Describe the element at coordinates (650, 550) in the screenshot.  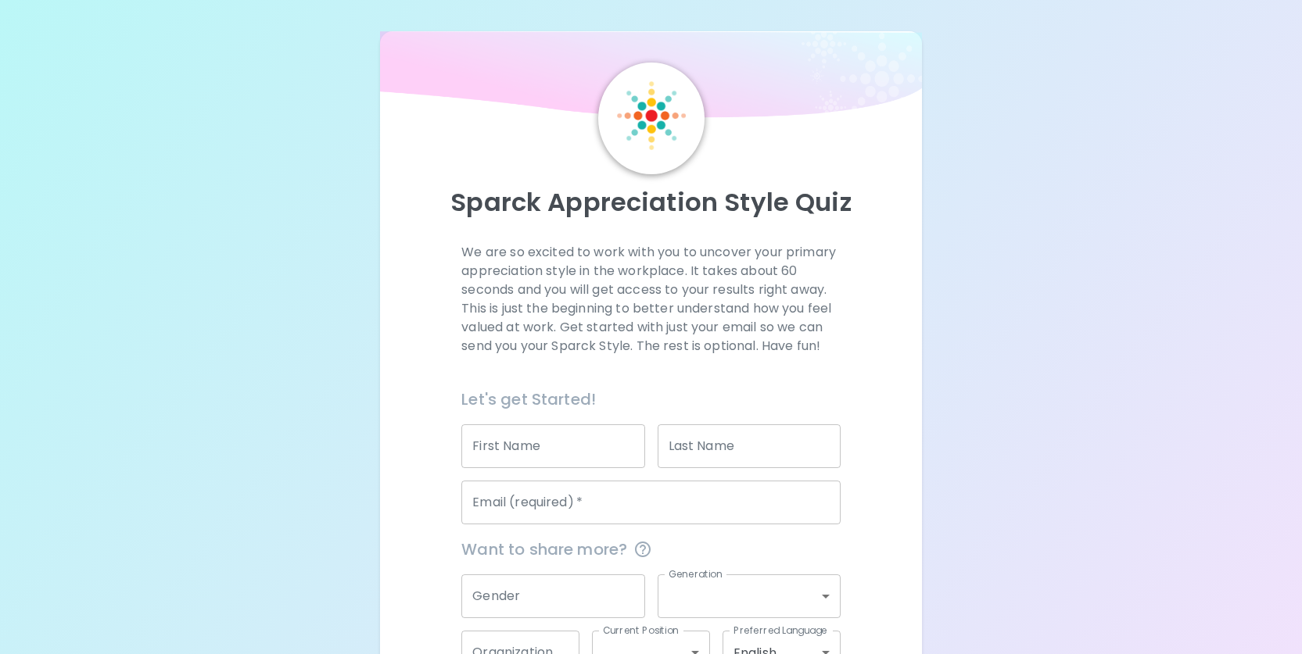
I see `span: Want to share more?` at that location.